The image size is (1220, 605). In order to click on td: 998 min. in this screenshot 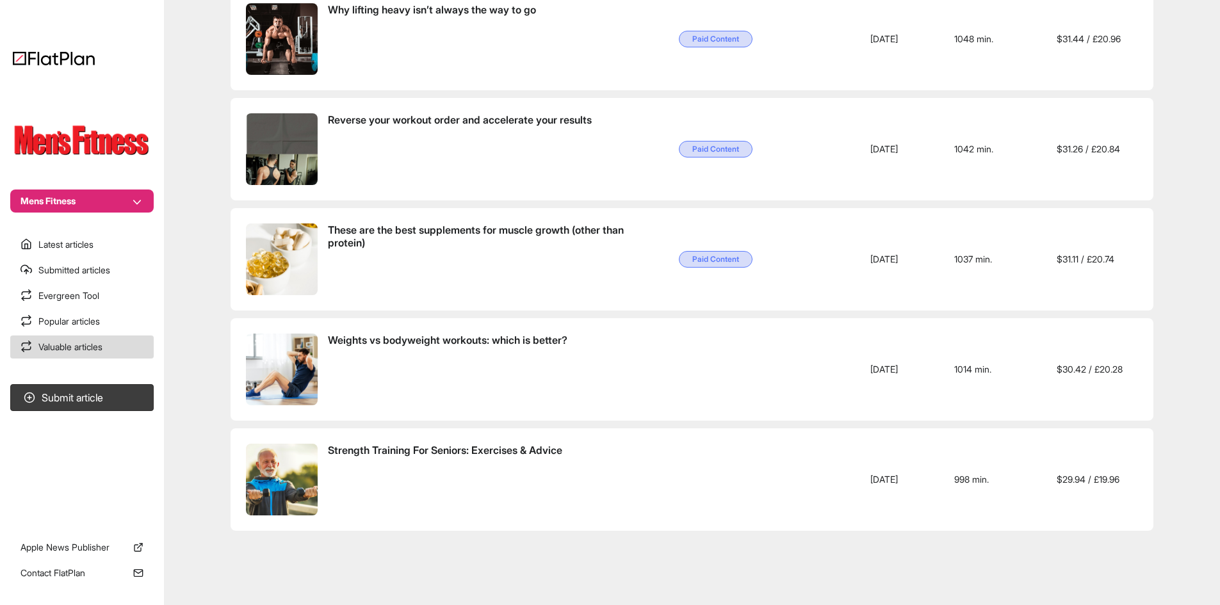, I will do `click(995, 480)`.